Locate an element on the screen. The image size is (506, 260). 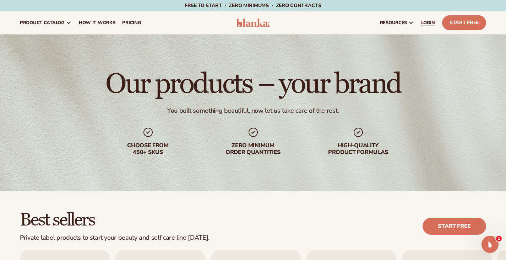
a: pricing is located at coordinates (131, 23).